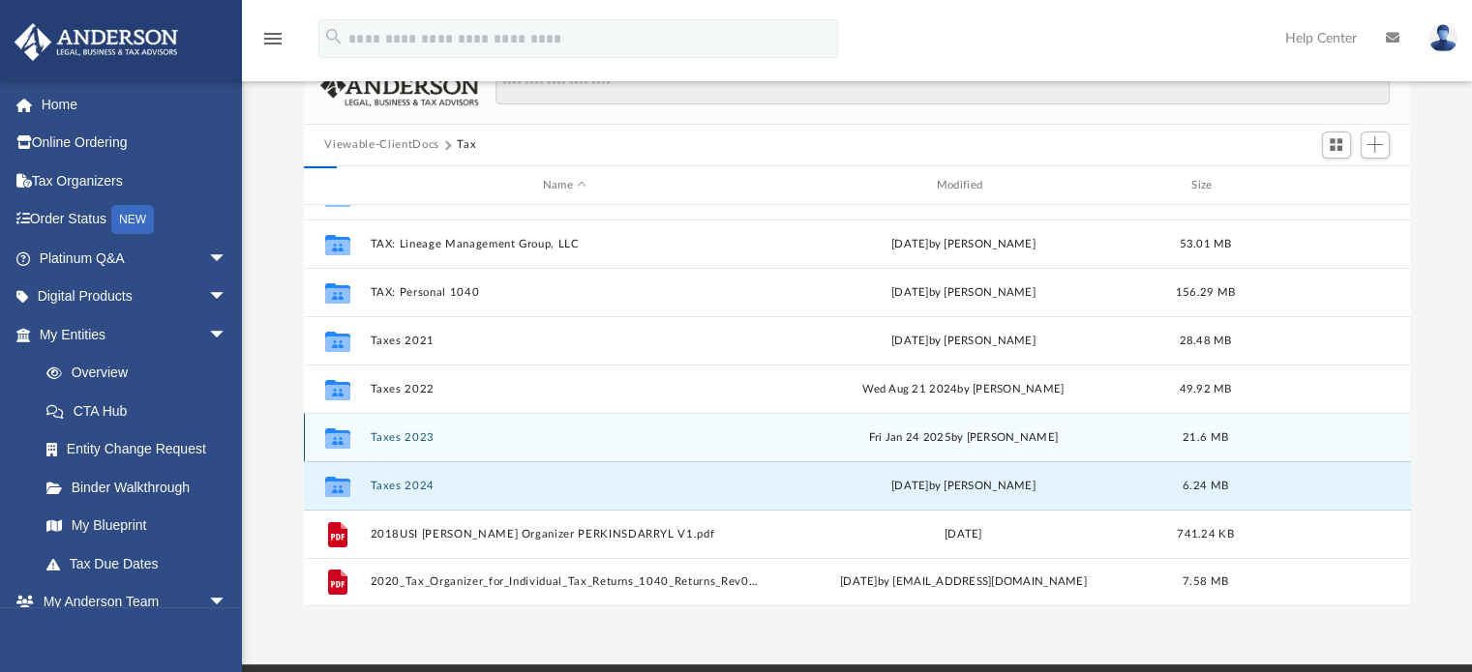 The image size is (1472, 672). Describe the element at coordinates (96, 42) in the screenshot. I see `img: Anderson Advisors Platinum Portal` at that location.